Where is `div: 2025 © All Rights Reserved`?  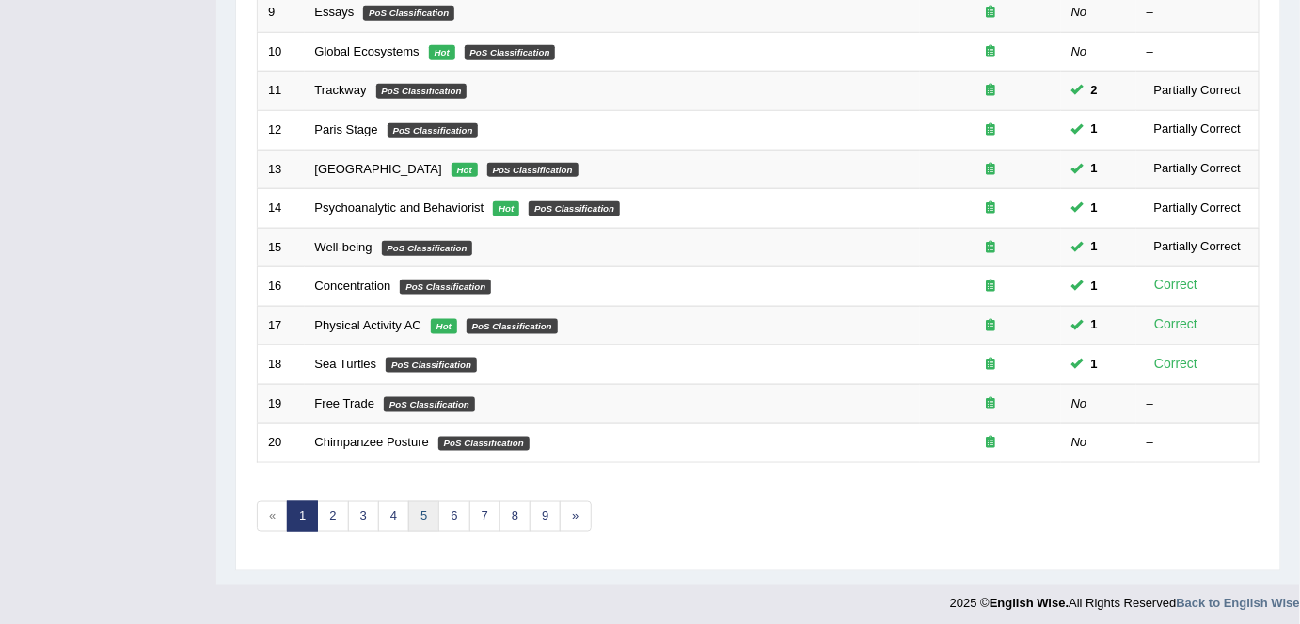
div: 2025 © All Rights Reserved is located at coordinates (1125, 598).